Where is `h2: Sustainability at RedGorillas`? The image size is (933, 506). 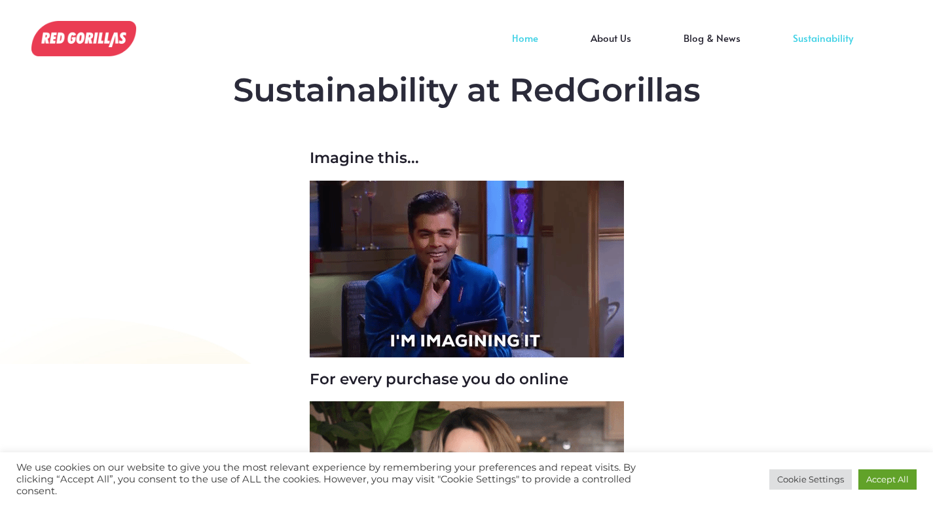 h2: Sustainability at RedGorillas is located at coordinates (467, 90).